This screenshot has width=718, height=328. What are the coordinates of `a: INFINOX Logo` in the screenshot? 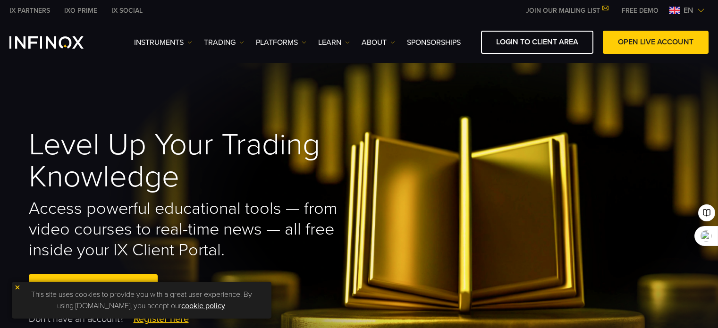 It's located at (58, 42).